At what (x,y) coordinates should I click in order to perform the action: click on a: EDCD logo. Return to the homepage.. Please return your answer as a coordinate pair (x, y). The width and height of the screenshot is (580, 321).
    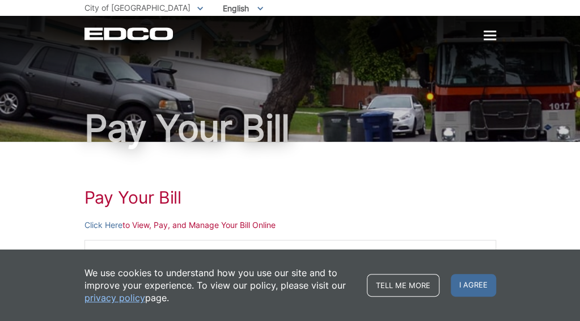
    Looking at the image, I should click on (129, 33).